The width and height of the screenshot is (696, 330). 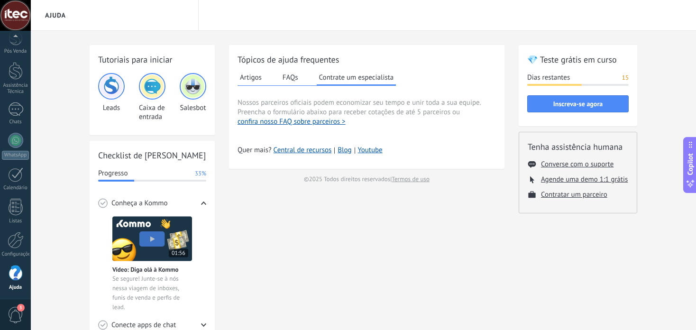 What do you see at coordinates (16, 51) in the screenshot?
I see `div: Pós Venda` at bounding box center [16, 51].